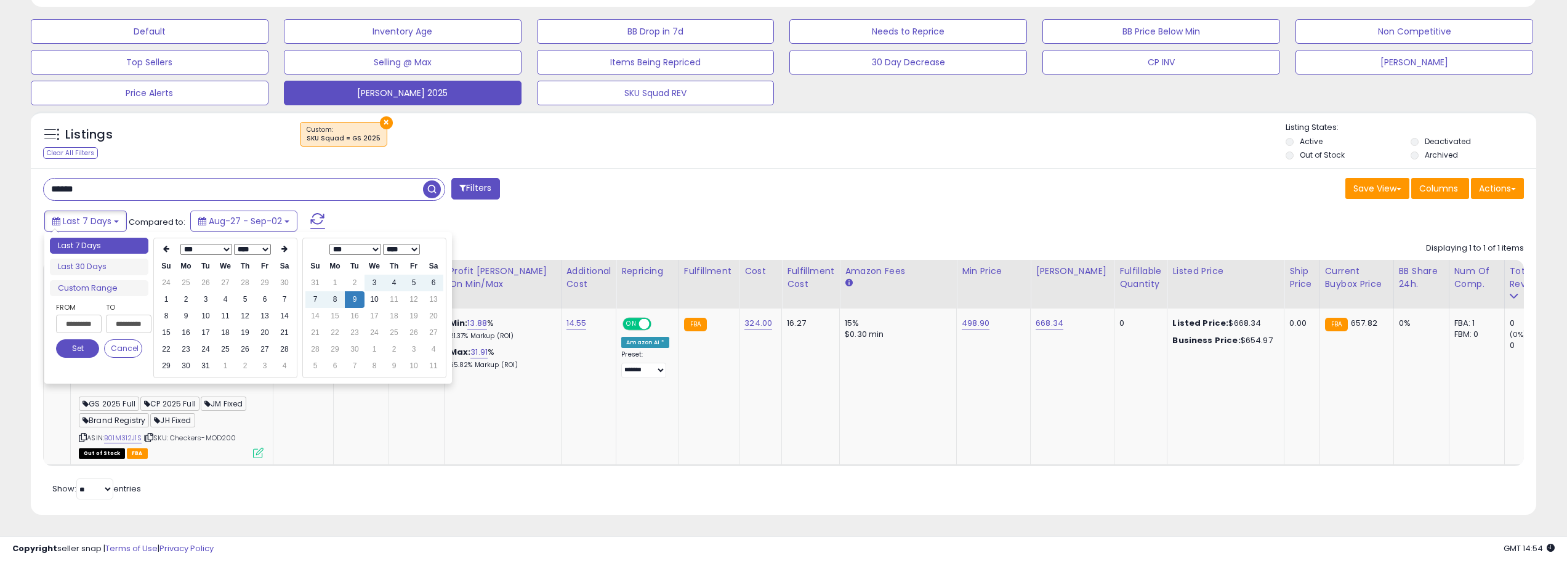  What do you see at coordinates (1049, 323) in the screenshot?
I see `a: 668.34` at bounding box center [1049, 323].